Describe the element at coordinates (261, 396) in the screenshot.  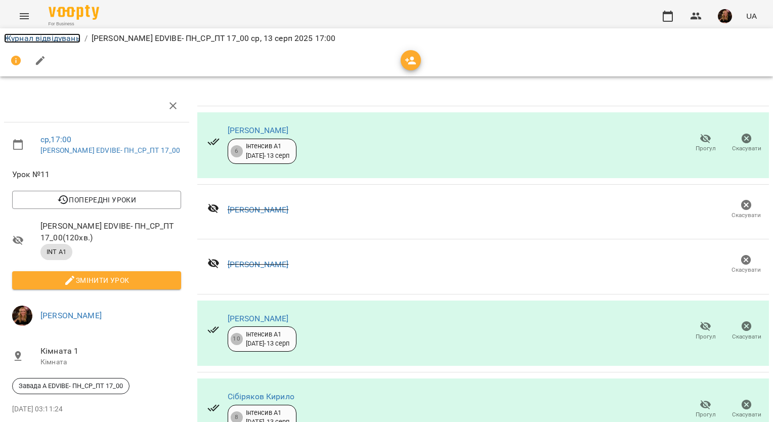
I see `a: Сібіряков Кирило` at that location.